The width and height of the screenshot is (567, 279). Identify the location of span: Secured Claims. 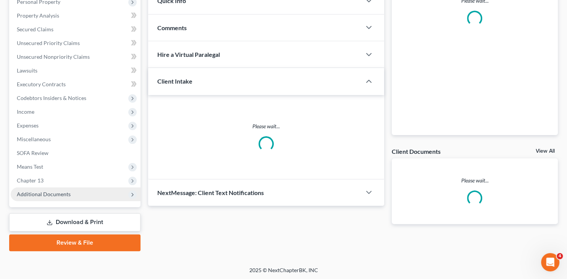
(35, 29).